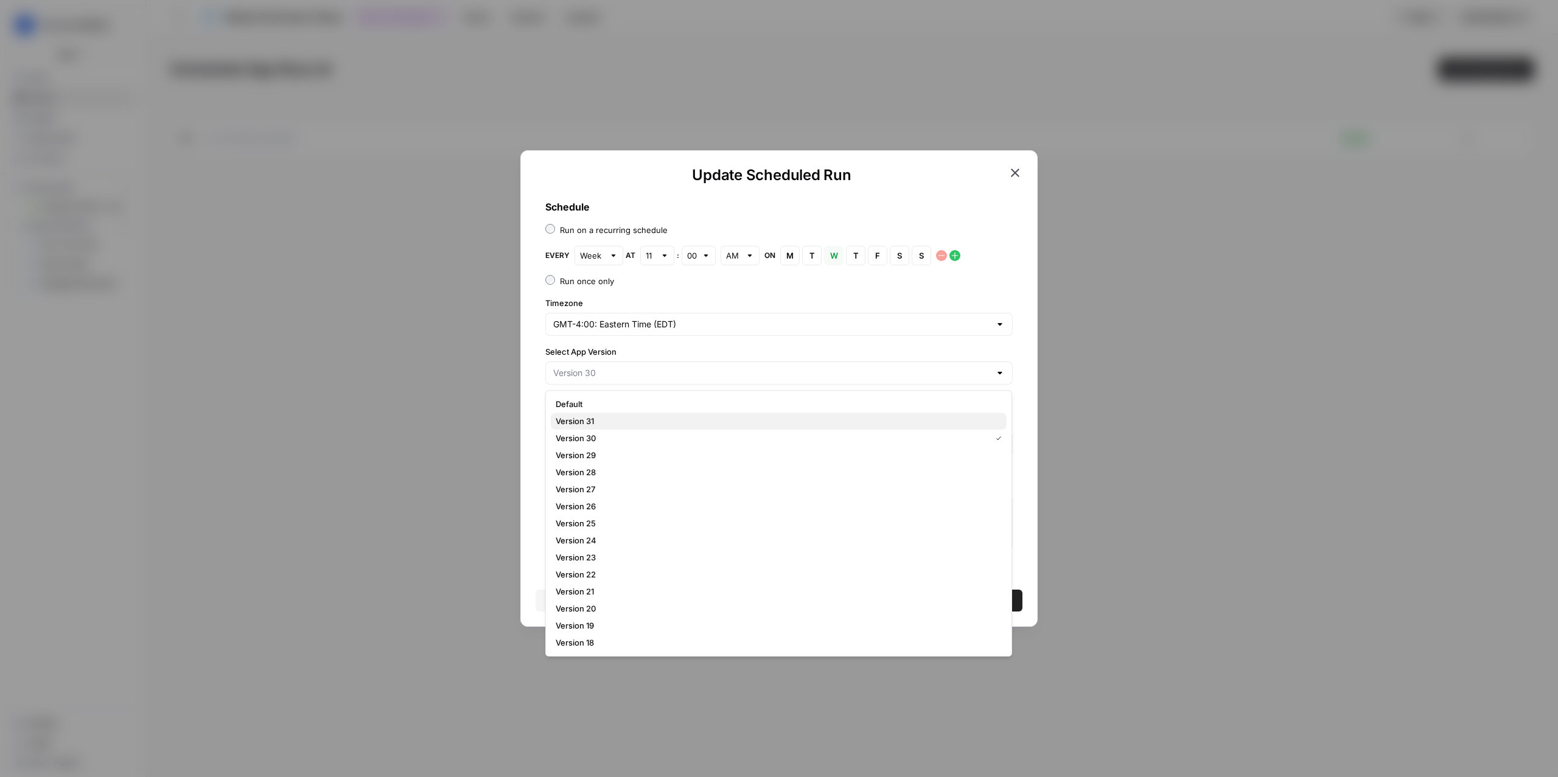 Image resolution: width=1558 pixels, height=777 pixels. I want to click on input: GMT-4:00: Eastern Time (EDT), so click(772, 324).